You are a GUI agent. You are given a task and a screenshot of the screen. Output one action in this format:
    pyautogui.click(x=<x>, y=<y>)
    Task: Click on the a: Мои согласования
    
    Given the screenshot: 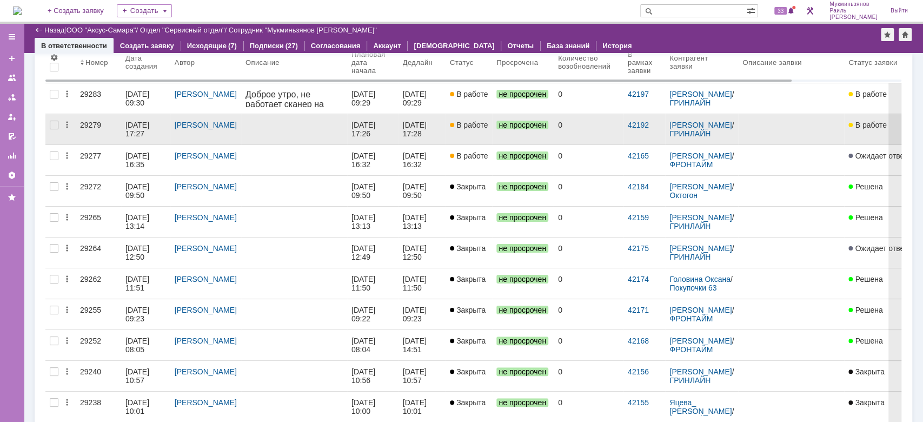 What is the action you would take?
    pyautogui.click(x=12, y=136)
    